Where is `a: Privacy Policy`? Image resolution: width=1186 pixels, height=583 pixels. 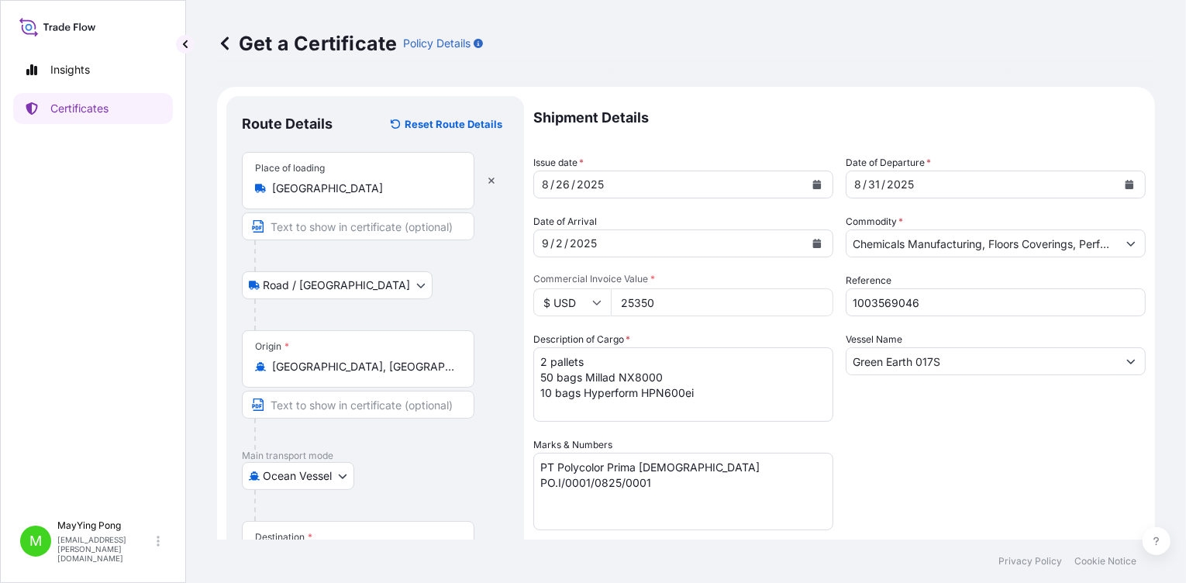 a: Privacy Policy is located at coordinates (1030, 561).